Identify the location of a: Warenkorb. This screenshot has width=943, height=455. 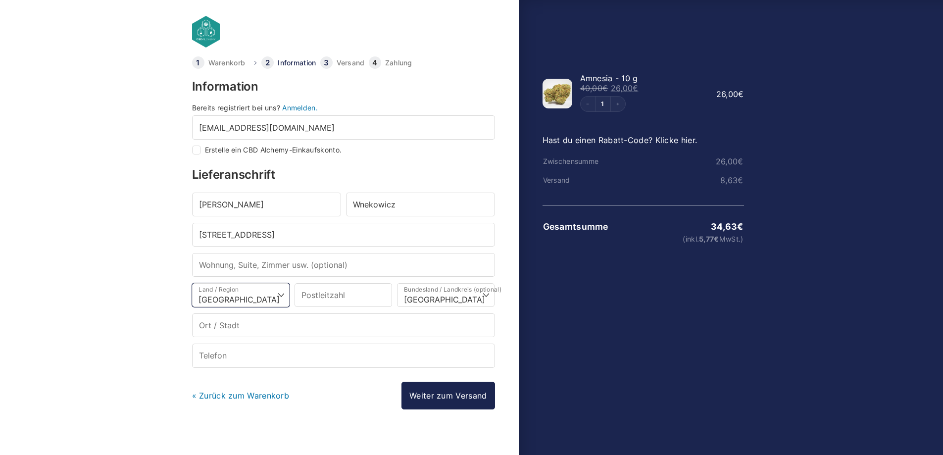
(227, 63).